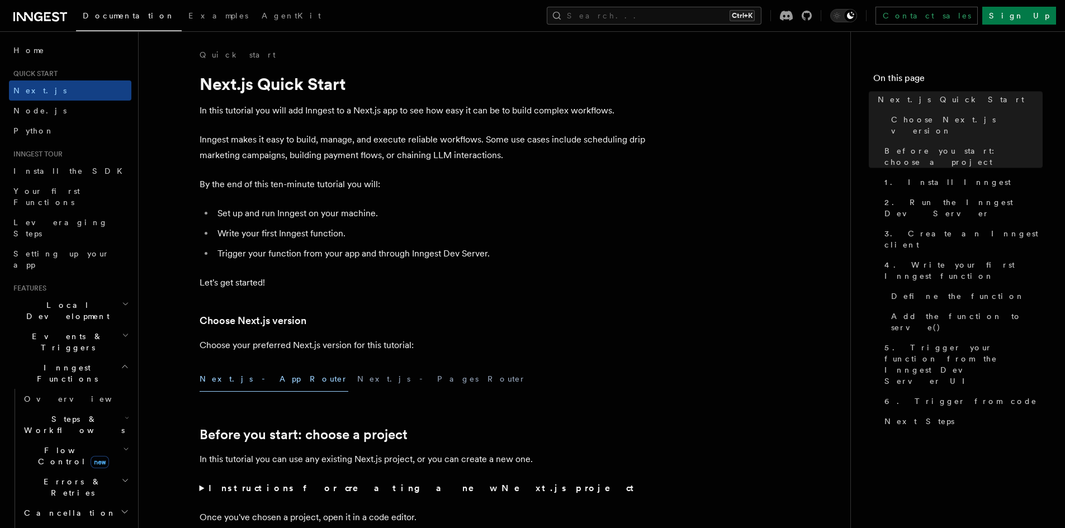 Image resolution: width=1065 pixels, height=528 pixels. What do you see at coordinates (961, 401) in the screenshot?
I see `a: 6. Trigger from code` at bounding box center [961, 401].